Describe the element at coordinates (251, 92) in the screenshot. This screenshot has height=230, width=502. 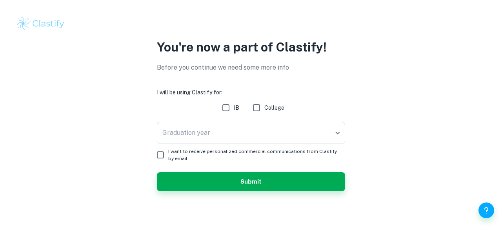
I see `h6: I will be using Clastify for:` at that location.